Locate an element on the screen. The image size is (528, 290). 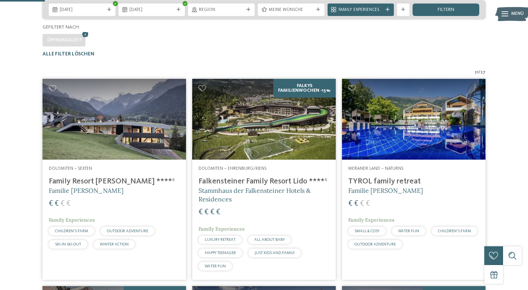
span: Stammhaus der Falkensteiner Hotels & Residences is located at coordinates (254, 195).